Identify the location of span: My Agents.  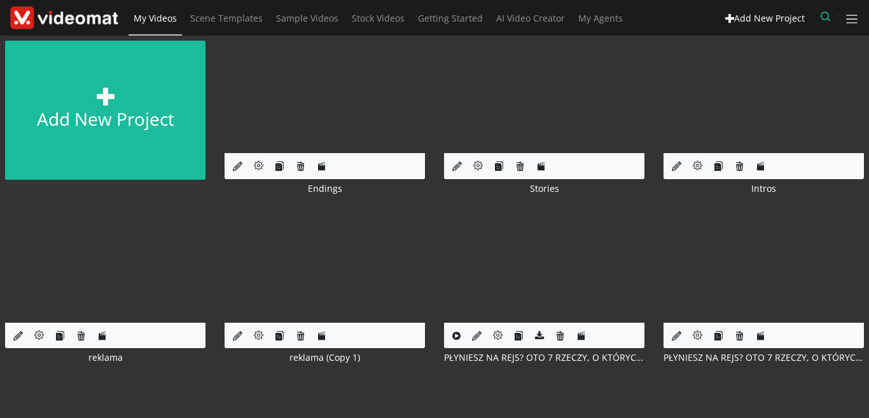
(600, 18).